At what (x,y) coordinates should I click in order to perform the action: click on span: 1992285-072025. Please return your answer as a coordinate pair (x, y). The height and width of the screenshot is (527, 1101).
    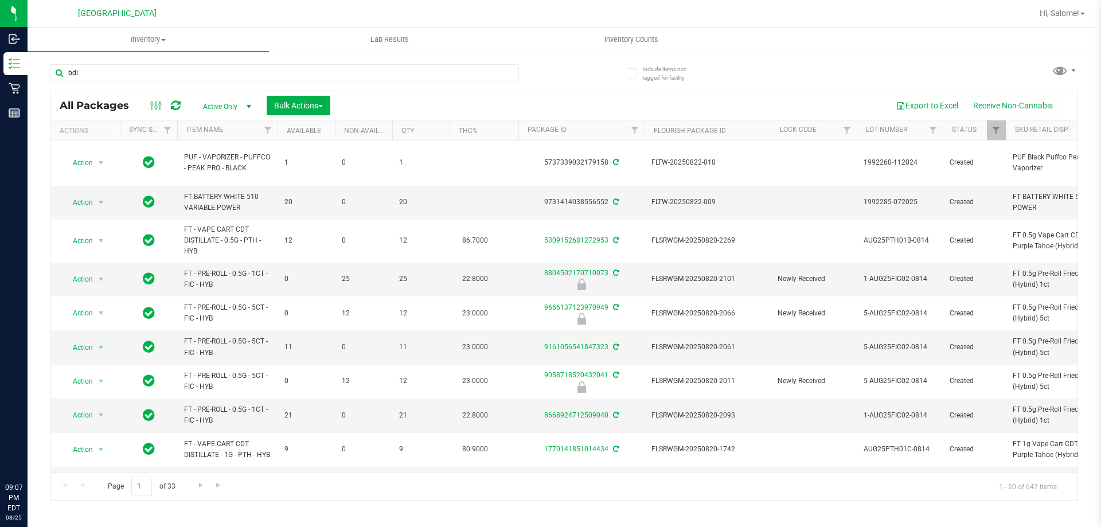
    Looking at the image, I should click on (900, 202).